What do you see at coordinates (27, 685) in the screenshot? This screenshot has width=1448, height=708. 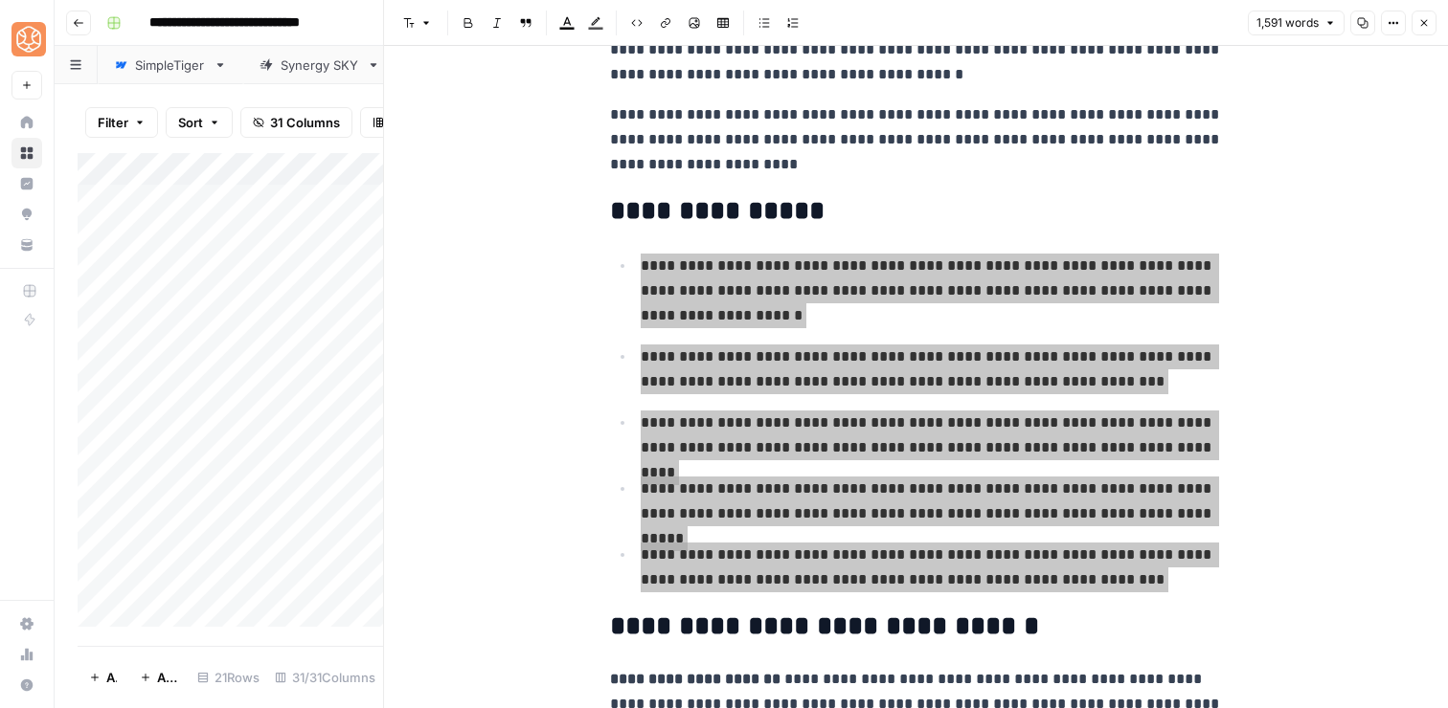 I see `button: Help + Support` at bounding box center [27, 685].